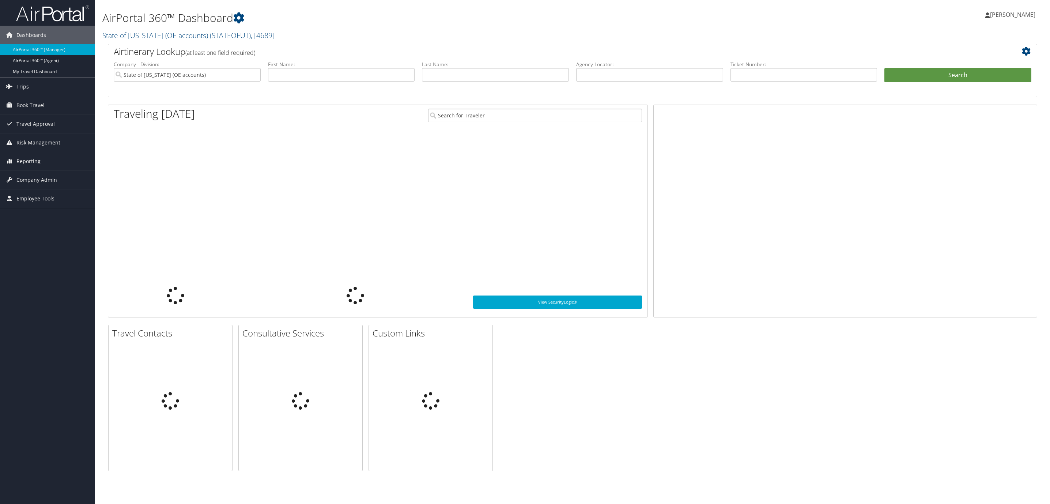 Image resolution: width=1050 pixels, height=504 pixels. What do you see at coordinates (53, 13) in the screenshot?
I see `img: airportal-logo.png` at bounding box center [53, 13].